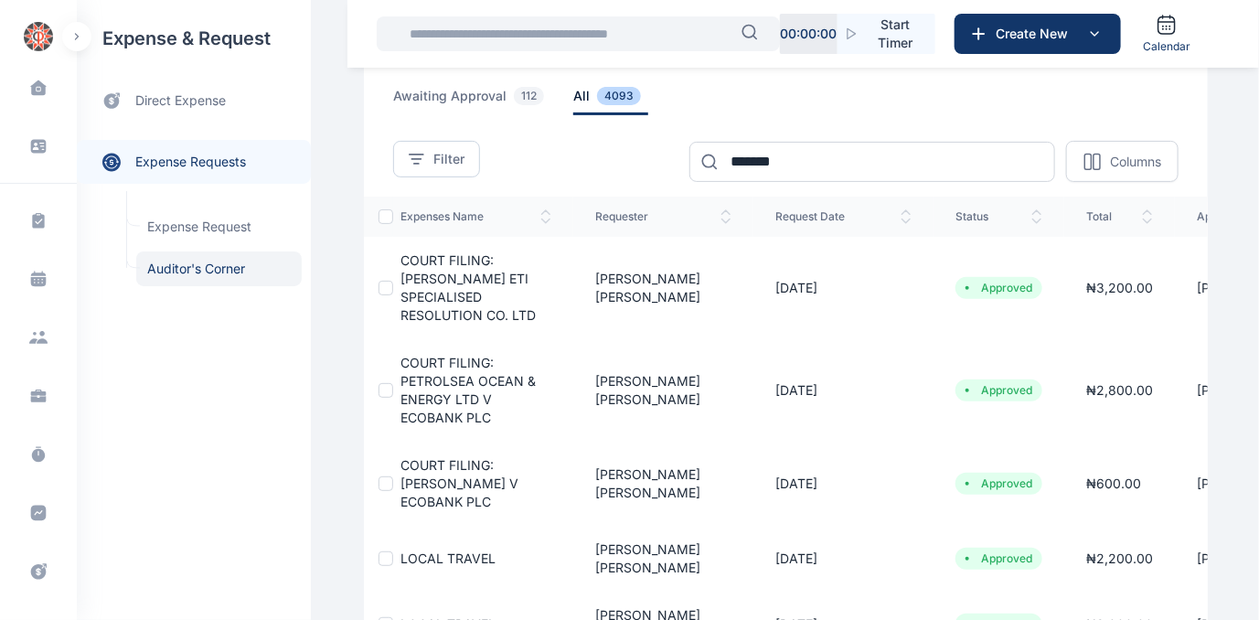  I want to click on span: Auditor's Corner, so click(218, 269).